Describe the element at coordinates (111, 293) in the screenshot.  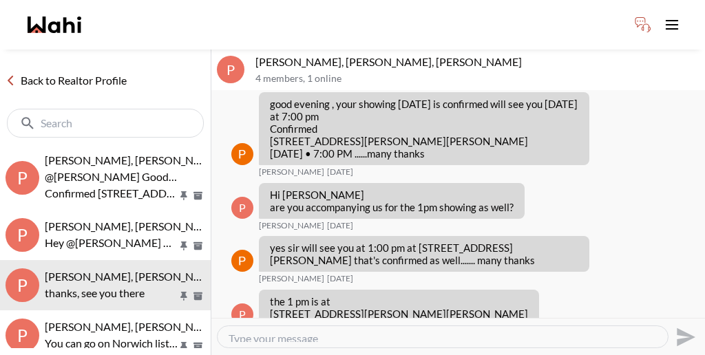
I see `p: thanks, see you there` at that location.